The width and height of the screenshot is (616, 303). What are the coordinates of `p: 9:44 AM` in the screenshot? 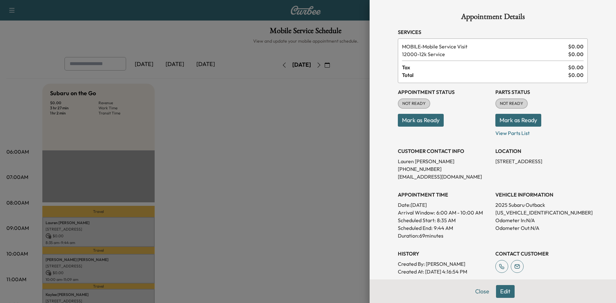 It's located at (443, 228).